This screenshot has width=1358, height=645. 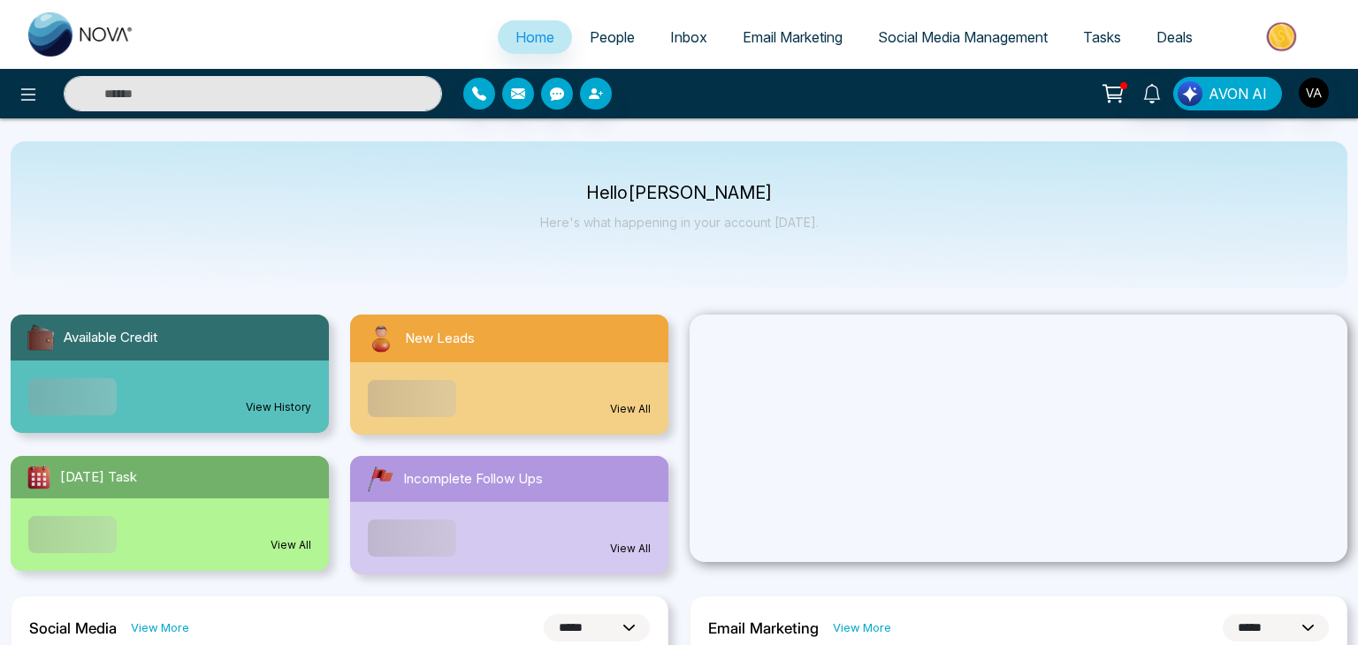 What do you see at coordinates (1101, 37) in the screenshot?
I see `span: Tasks` at bounding box center [1101, 37].